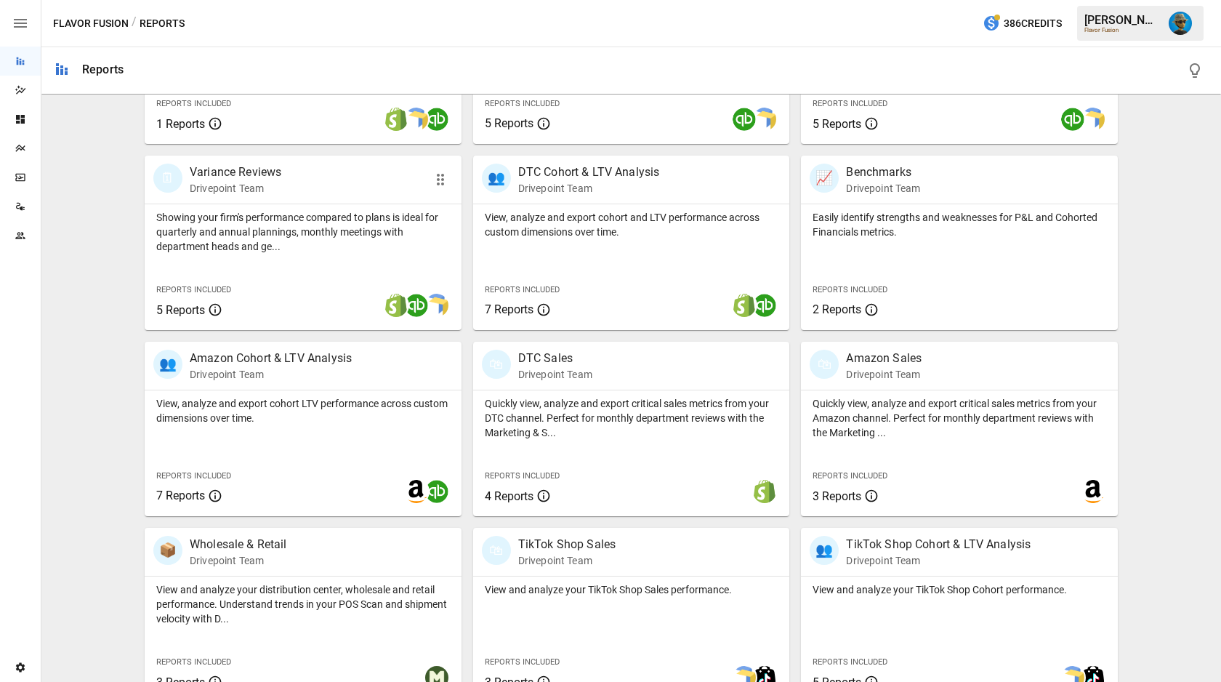 Image resolution: width=1221 pixels, height=682 pixels. What do you see at coordinates (836, 309) in the screenshot?
I see `span: 2 Reports` at bounding box center [836, 309].